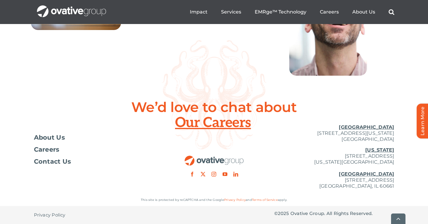  What do you see at coordinates (391, 12) in the screenshot?
I see `a: Search` at bounding box center [391, 12].